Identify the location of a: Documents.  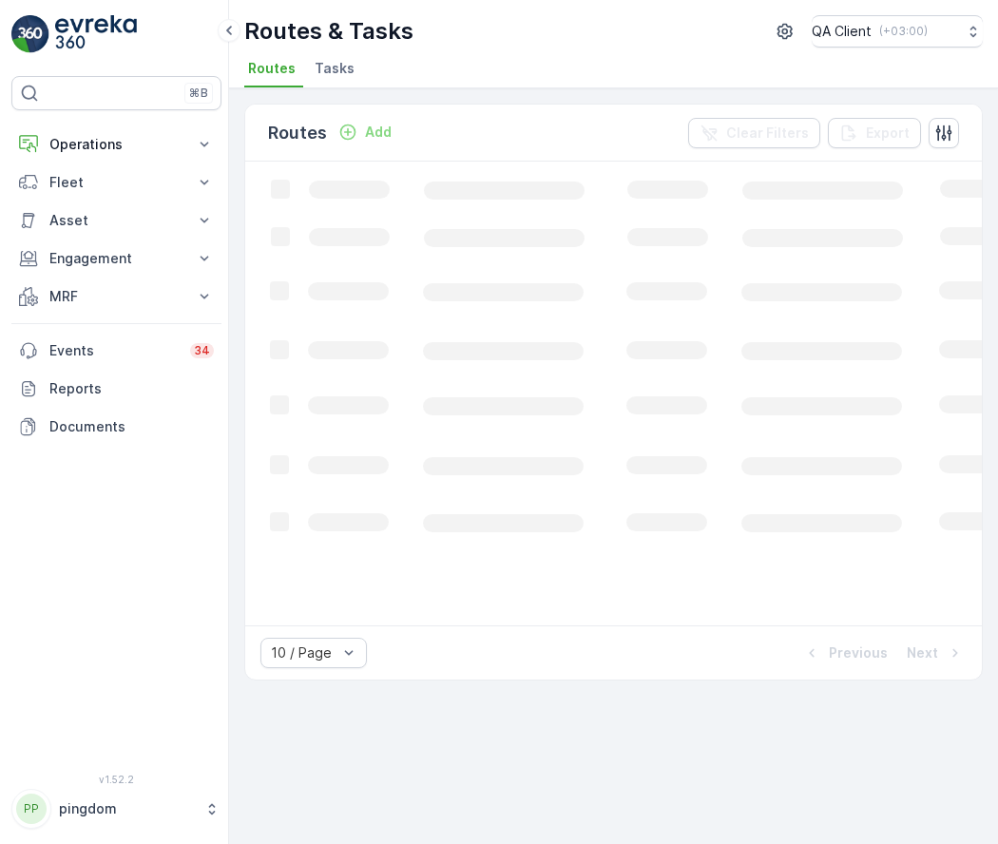
(116, 427).